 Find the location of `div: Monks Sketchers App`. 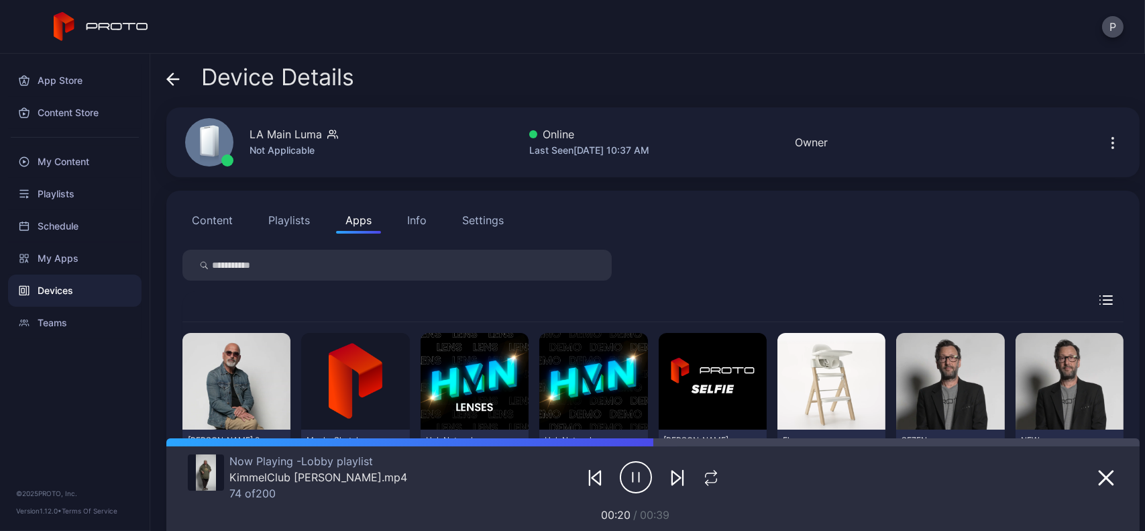

div: Monks Sketchers App is located at coordinates (343, 445).